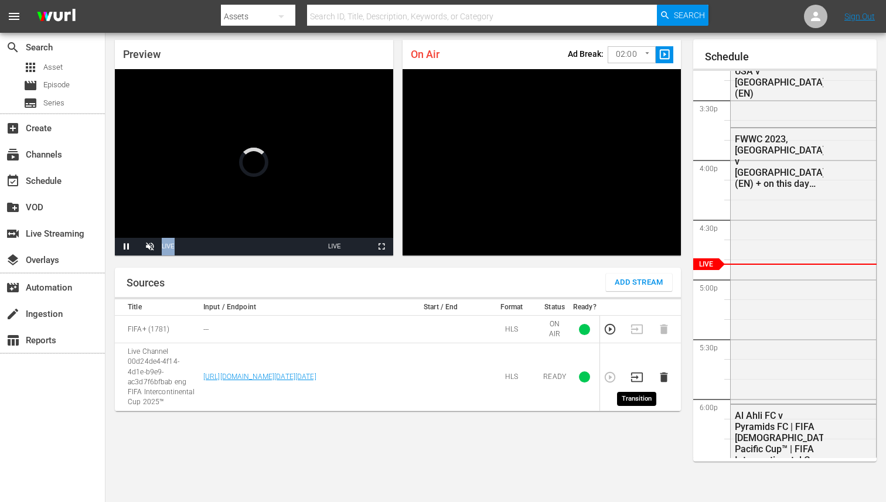 The width and height of the screenshot is (886, 502). What do you see at coordinates (860, 16) in the screenshot?
I see `a: Sign Out` at bounding box center [860, 16].